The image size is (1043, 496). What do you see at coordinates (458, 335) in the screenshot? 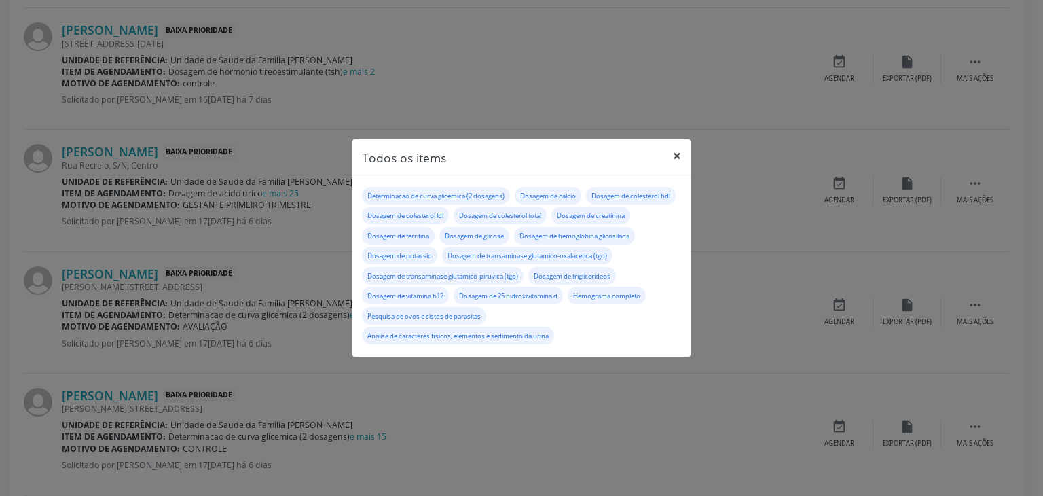
I see `small: Analise de caracteres fisicos, elementos e sedimento da urina` at bounding box center [458, 335].